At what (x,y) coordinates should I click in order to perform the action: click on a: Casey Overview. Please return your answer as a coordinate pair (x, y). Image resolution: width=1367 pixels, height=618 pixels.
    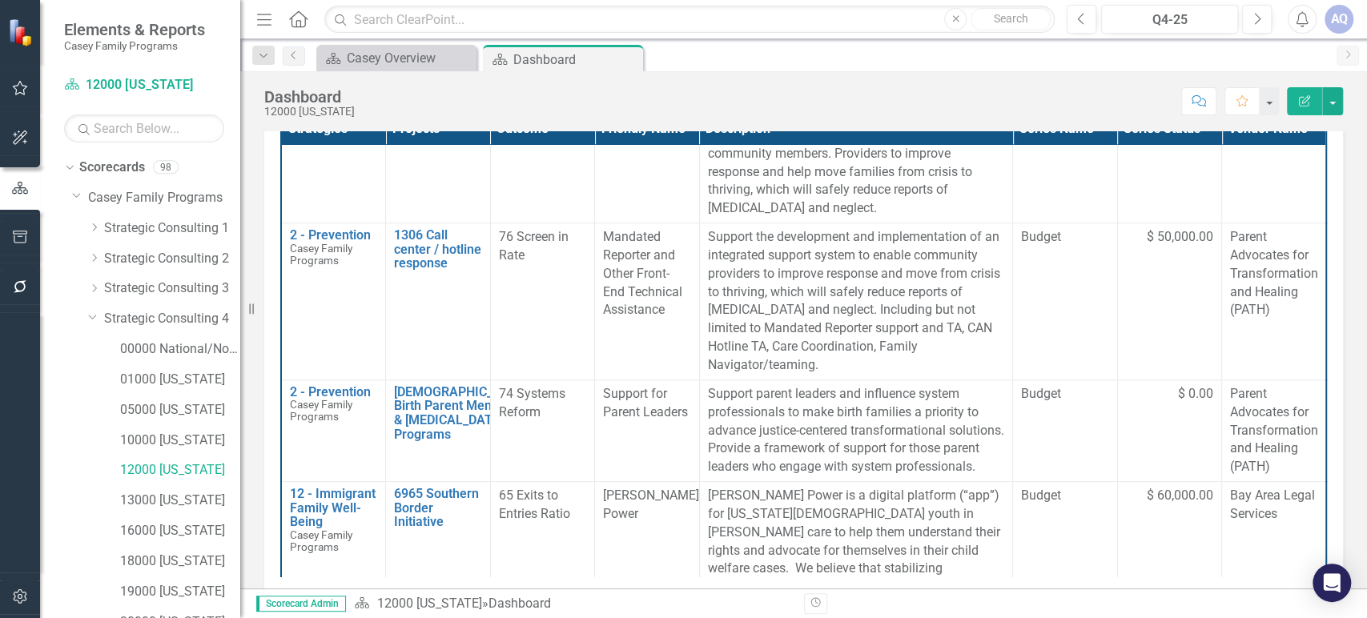
    Looking at the image, I should click on (396, 58).